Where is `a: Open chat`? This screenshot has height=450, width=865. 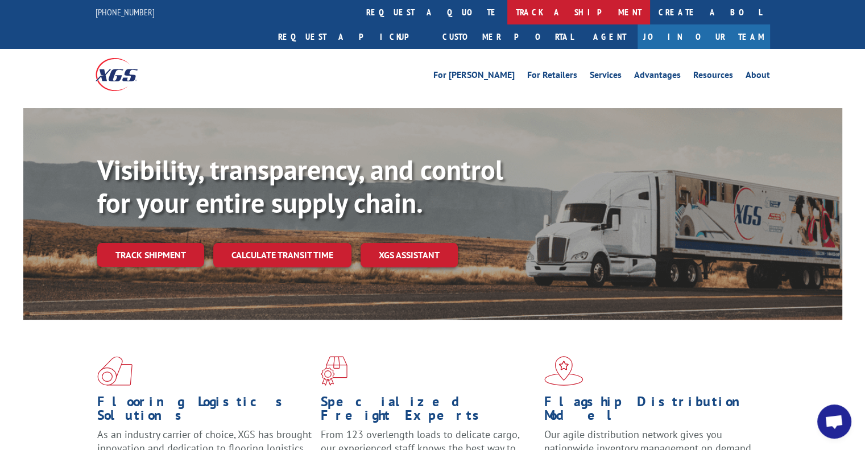 a: Open chat is located at coordinates (834, 422).